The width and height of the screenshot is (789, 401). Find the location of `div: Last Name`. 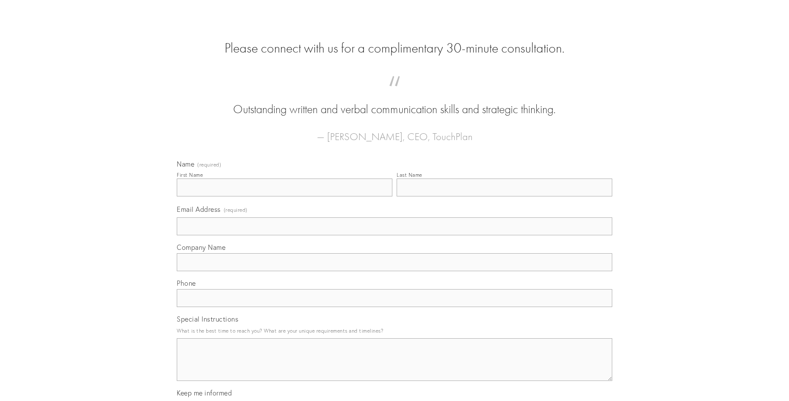

div: Last Name is located at coordinates (409, 175).